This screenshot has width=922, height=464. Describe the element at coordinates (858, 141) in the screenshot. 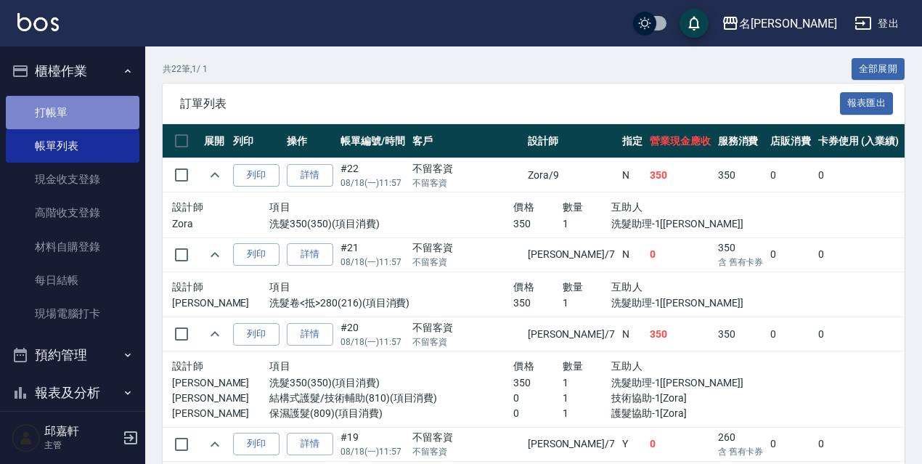

I see `th: 卡券使用 (入業績)` at that location.